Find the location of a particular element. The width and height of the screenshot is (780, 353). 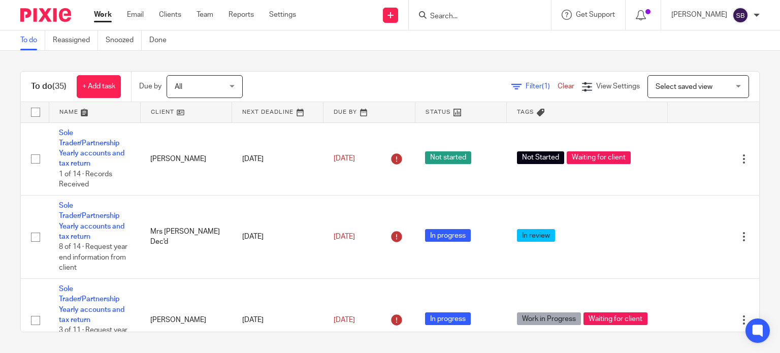

span: All is located at coordinates (178, 87).